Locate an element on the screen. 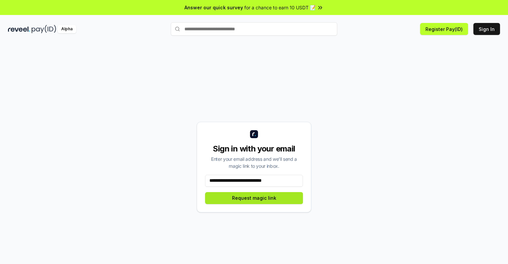 The height and width of the screenshot is (264, 508). img: pay_id is located at coordinates (44, 29).